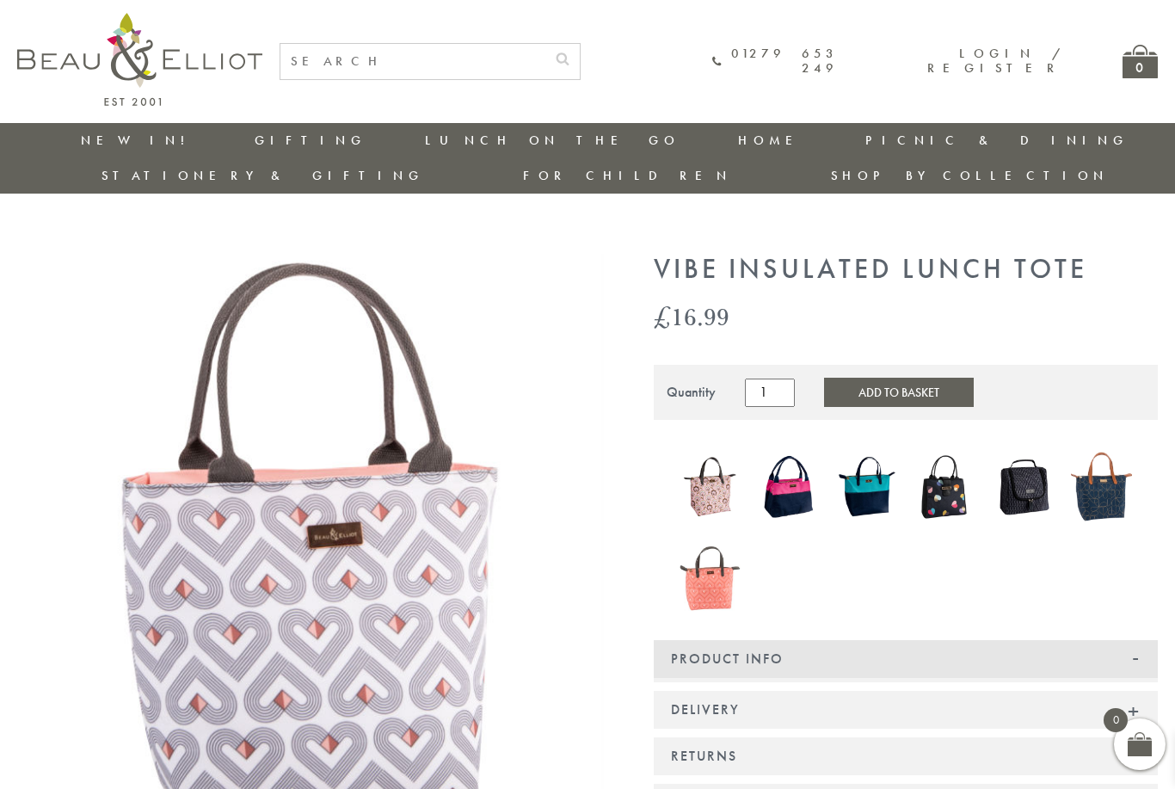 This screenshot has width=1175, height=789. I want to click on a: Navy 7L Luxury Insulated Lunch Bag, so click(1101, 488).